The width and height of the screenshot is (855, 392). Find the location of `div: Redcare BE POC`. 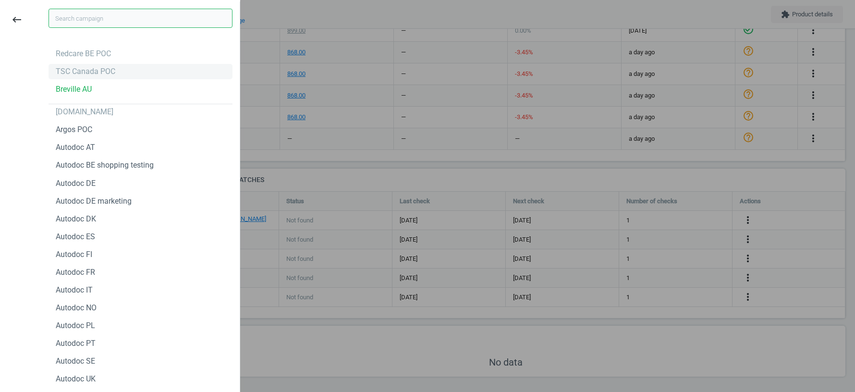

div: Redcare BE POC is located at coordinates (83, 54).